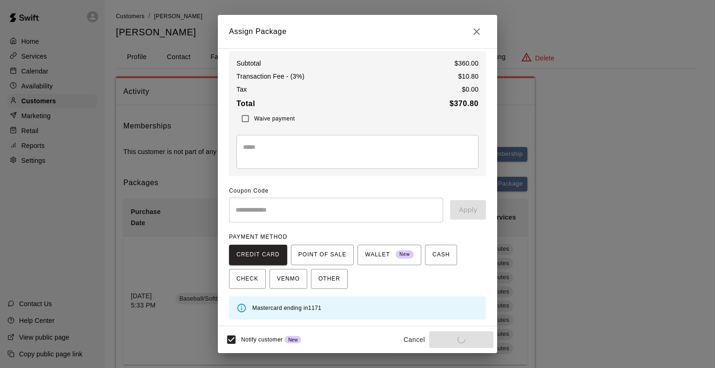 The width and height of the screenshot is (715, 368). Describe the element at coordinates (288, 279) in the screenshot. I see `button: VENMO` at that location.